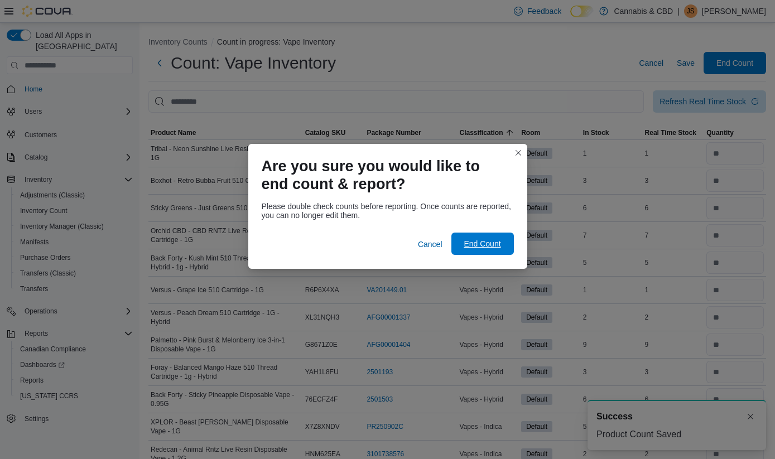  Describe the element at coordinates (482, 244) in the screenshot. I see `span: End Count` at that location.